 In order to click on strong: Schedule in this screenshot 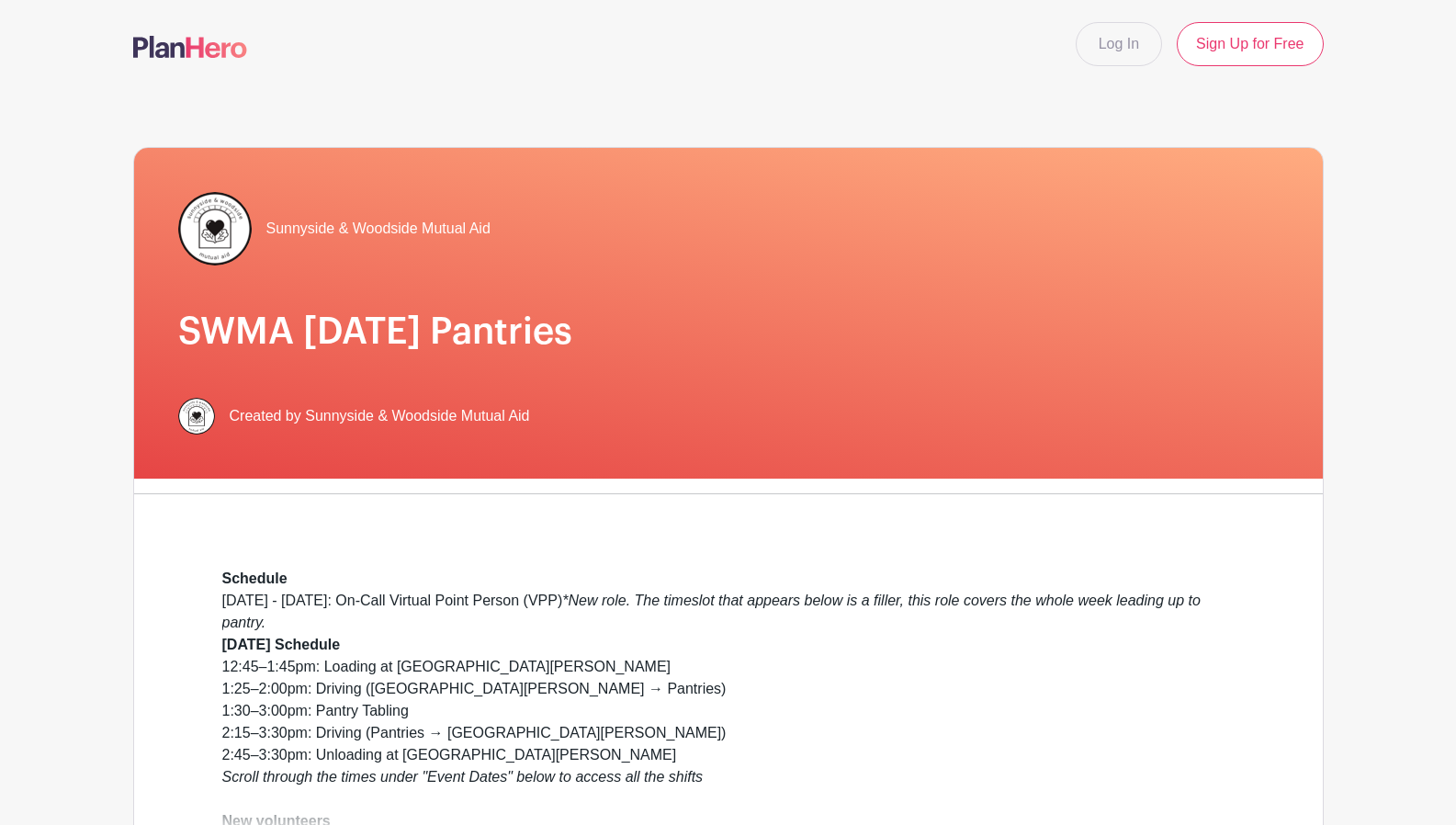, I will do `click(254, 578)`.